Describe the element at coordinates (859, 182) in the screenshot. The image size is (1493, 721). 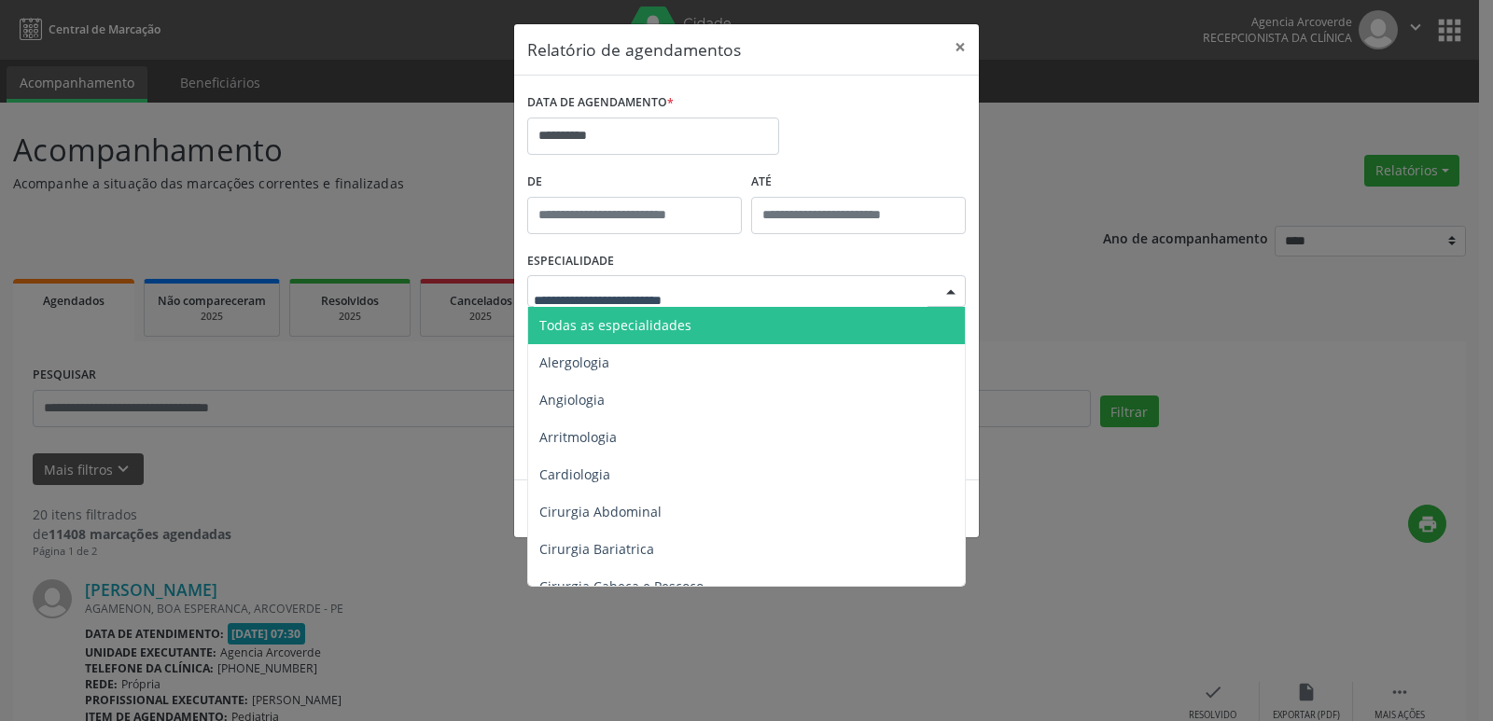
I see `label: ATÉ` at that location.